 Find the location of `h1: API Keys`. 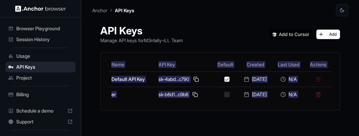

h1: API Keys is located at coordinates (142, 31).